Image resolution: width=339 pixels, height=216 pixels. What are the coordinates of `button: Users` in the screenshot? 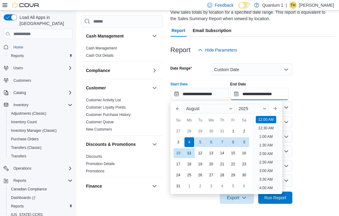 It's located at (18, 68).